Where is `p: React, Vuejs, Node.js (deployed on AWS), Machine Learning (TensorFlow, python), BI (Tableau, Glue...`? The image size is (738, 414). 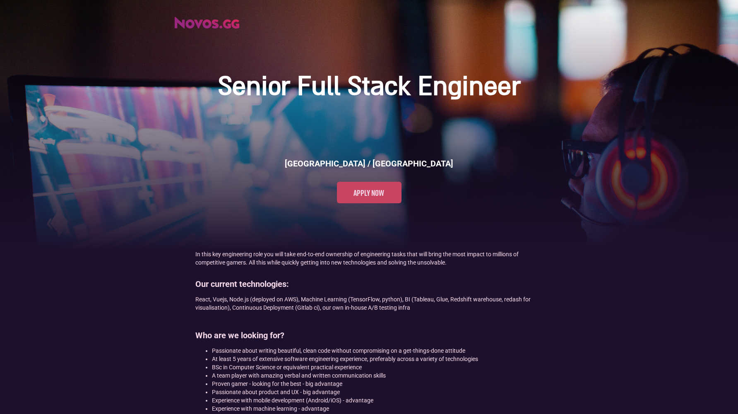 p: React, Vuejs, Node.js (deployed on AWS), Machine Learning (TensorFlow, python), BI (Tableau, Glue... is located at coordinates (369, 303).